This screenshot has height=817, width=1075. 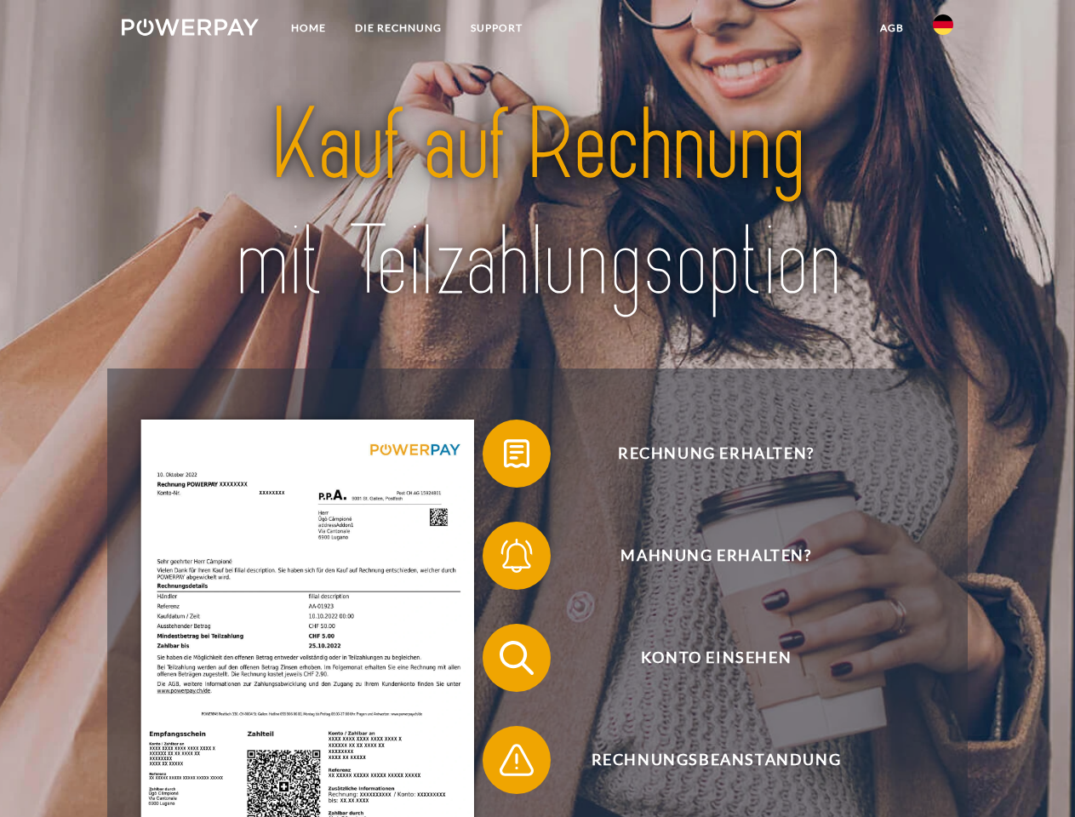 What do you see at coordinates (537, 204) in the screenshot?
I see `img: title-powerpay_de.svg` at bounding box center [537, 204].